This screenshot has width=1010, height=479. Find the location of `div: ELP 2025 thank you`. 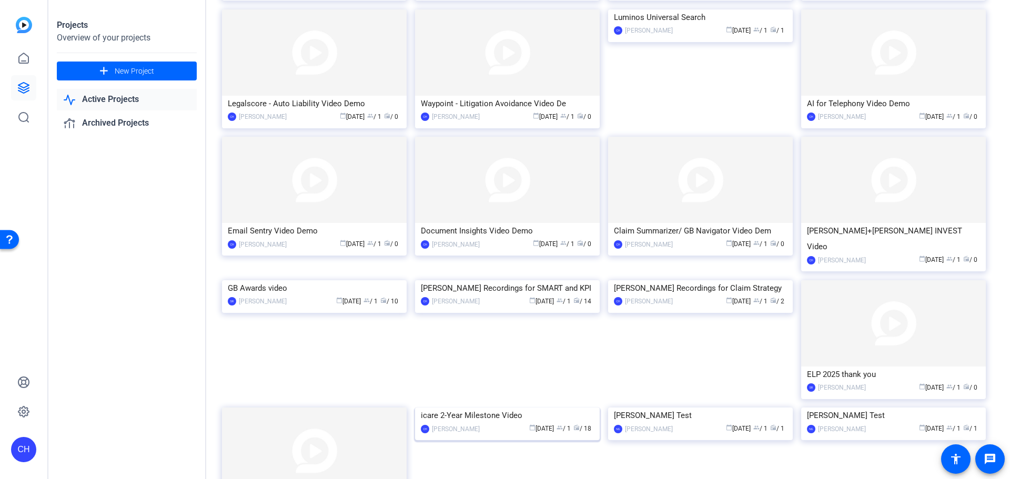

div: ELP 2025 thank you is located at coordinates (893, 375).